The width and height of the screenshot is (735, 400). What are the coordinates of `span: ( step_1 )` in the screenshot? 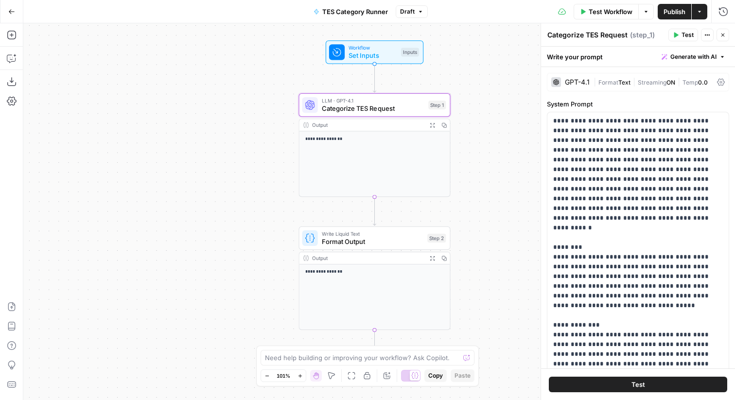 It's located at (642, 35).